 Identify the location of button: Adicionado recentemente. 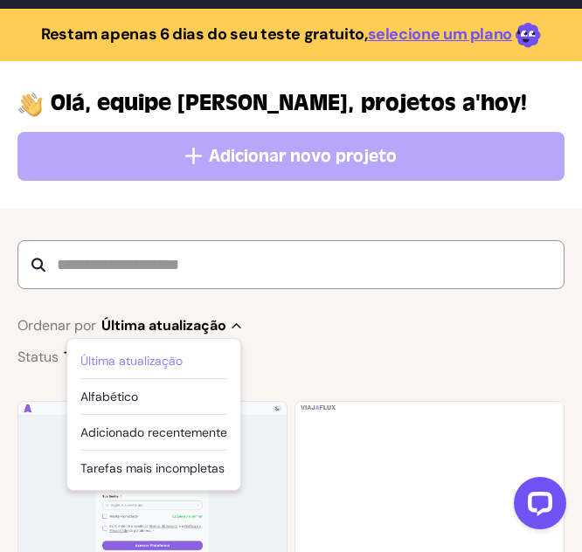
(154, 432).